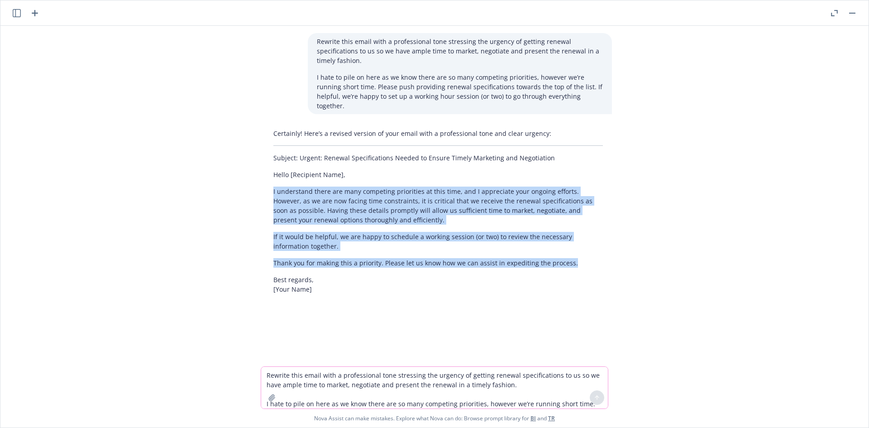 This screenshot has height=428, width=869. What do you see at coordinates (438, 241) in the screenshot?
I see `p: If it would be helpful, we are happy to schedule a working session (or two) to review the necessa...` at bounding box center [438, 241].